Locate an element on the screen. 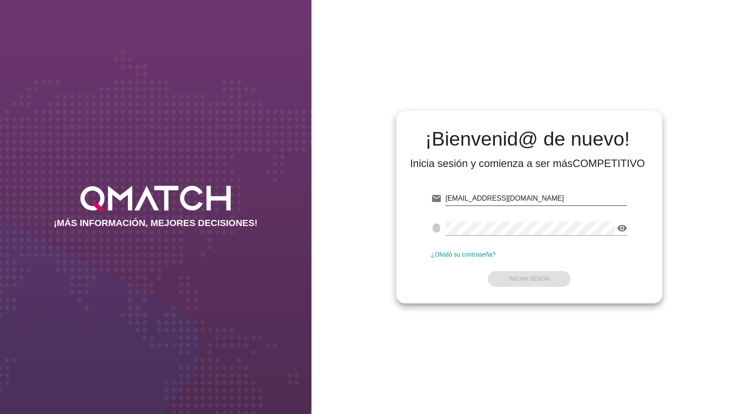  strong: COMPETITIVO is located at coordinates (608, 163).